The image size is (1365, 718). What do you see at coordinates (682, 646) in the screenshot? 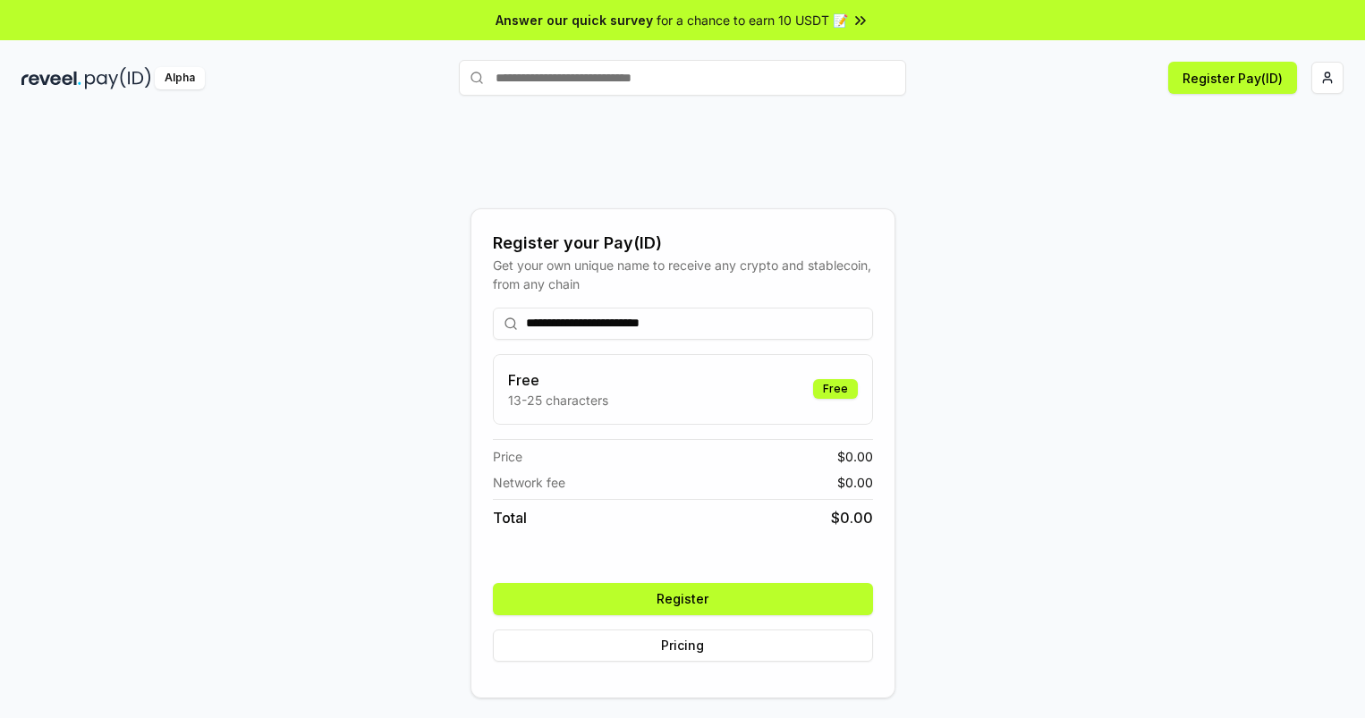
I see `button: Pricing` at bounding box center [682, 646].